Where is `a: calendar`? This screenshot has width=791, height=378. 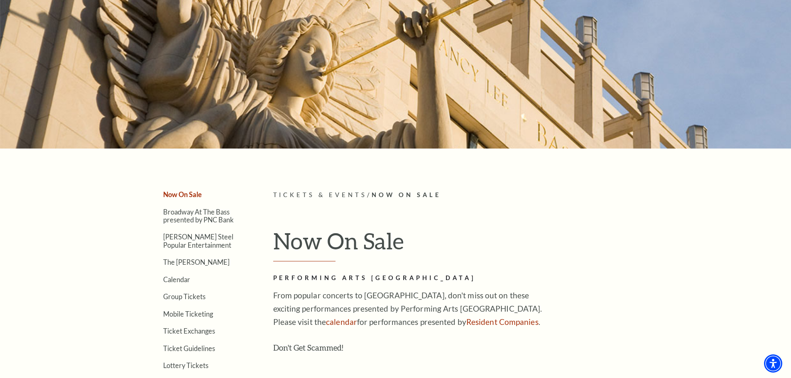
a: calendar is located at coordinates (341, 322).